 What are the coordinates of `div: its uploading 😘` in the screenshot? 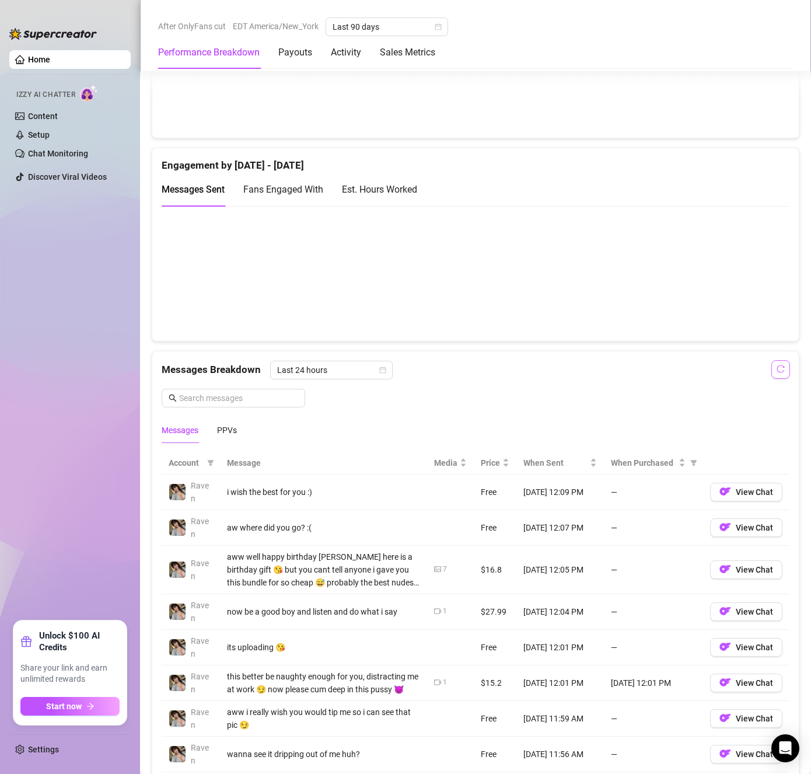 It's located at (323, 647).